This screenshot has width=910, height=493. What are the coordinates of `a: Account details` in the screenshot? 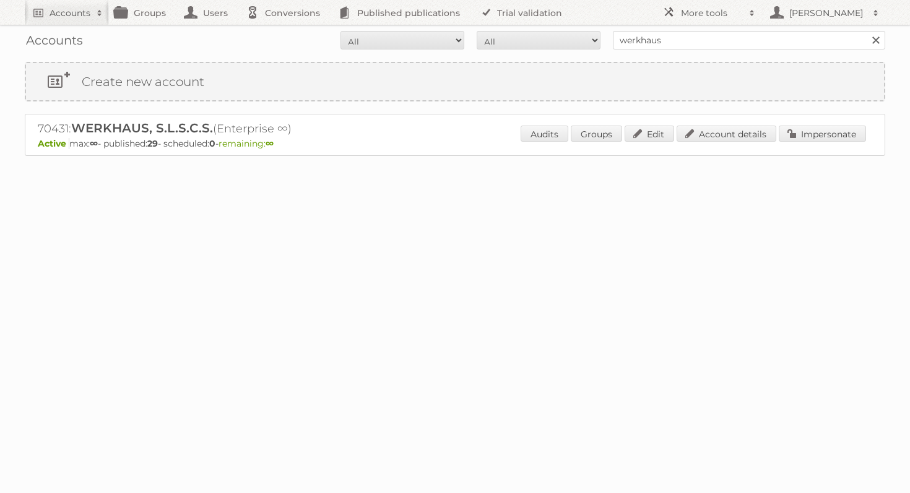 It's located at (726, 134).